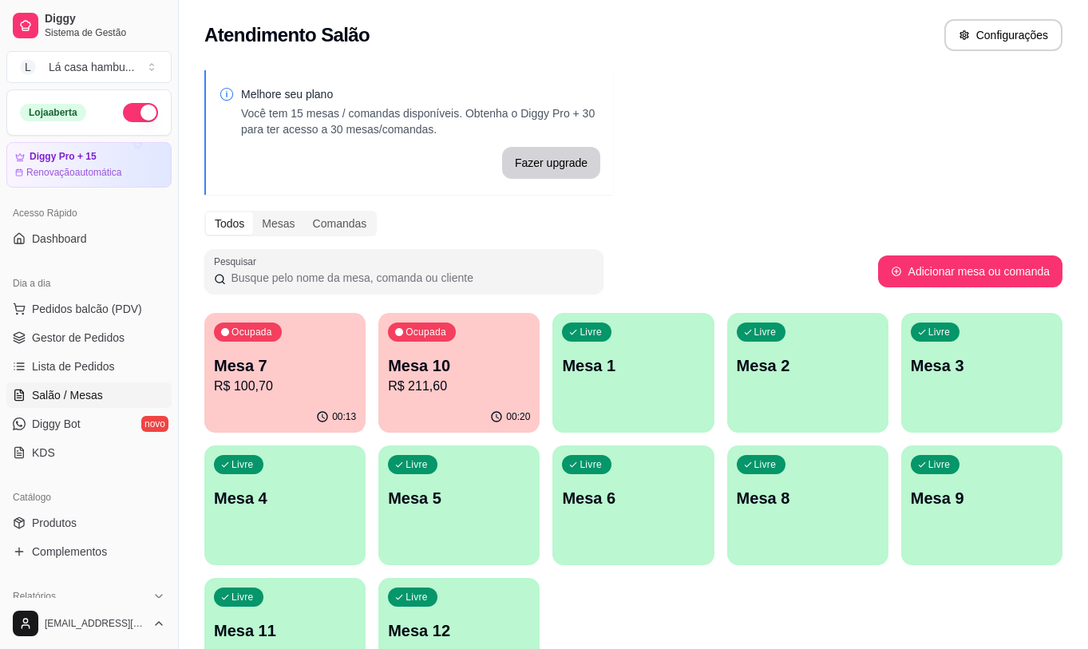  What do you see at coordinates (808, 366) in the screenshot?
I see `p: Mesa 2` at bounding box center [808, 366].